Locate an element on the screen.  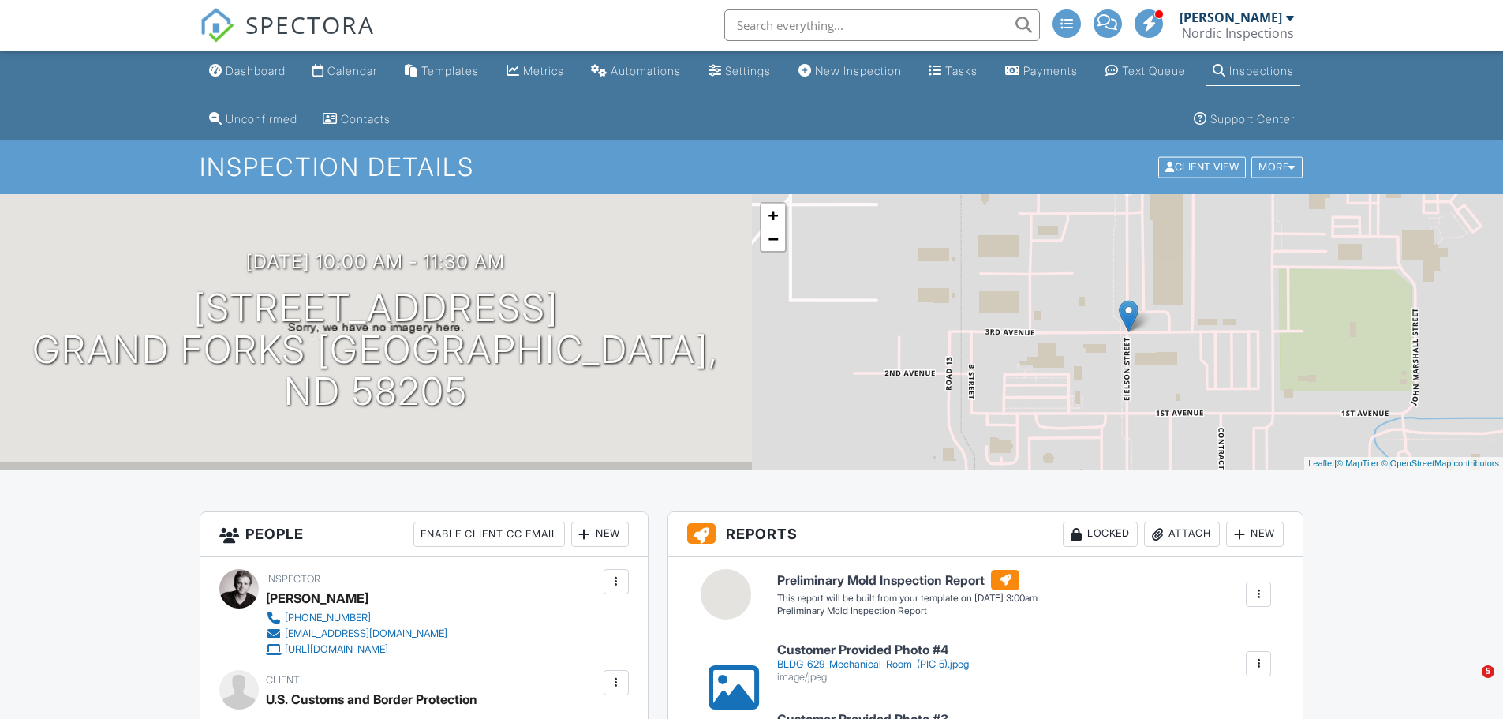
div: Client View is located at coordinates (1202, 167).